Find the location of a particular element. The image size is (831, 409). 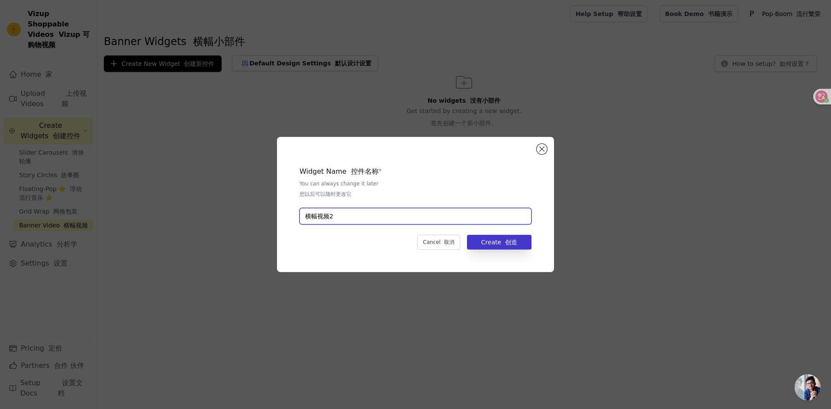

legend: Widget Name is located at coordinates (339, 171).